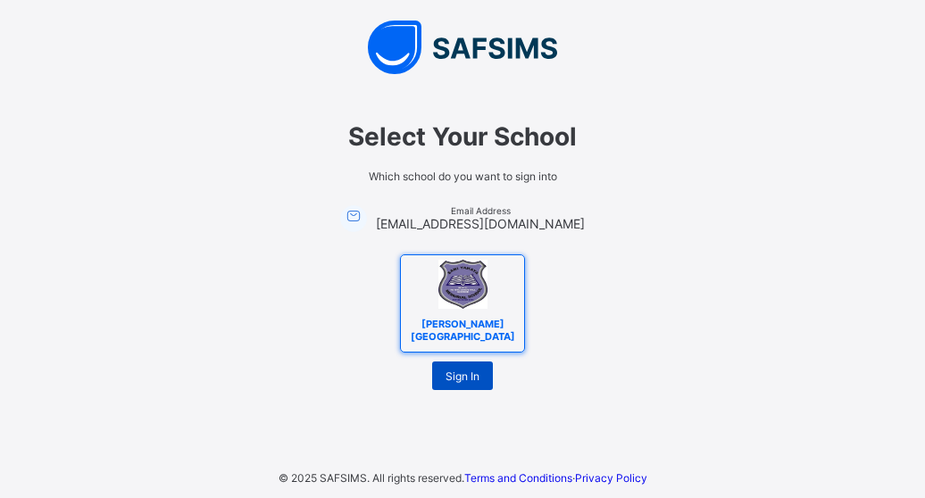 Image resolution: width=925 pixels, height=498 pixels. I want to click on a: Privacy Policy, so click(611, 478).